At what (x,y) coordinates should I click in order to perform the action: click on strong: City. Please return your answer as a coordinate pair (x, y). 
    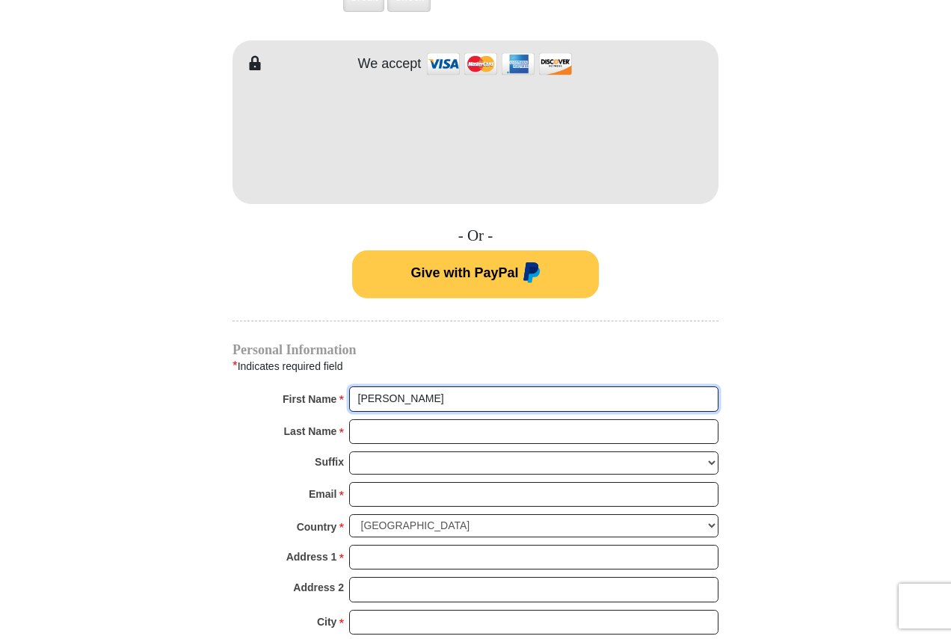
    Looking at the image, I should click on (327, 622).